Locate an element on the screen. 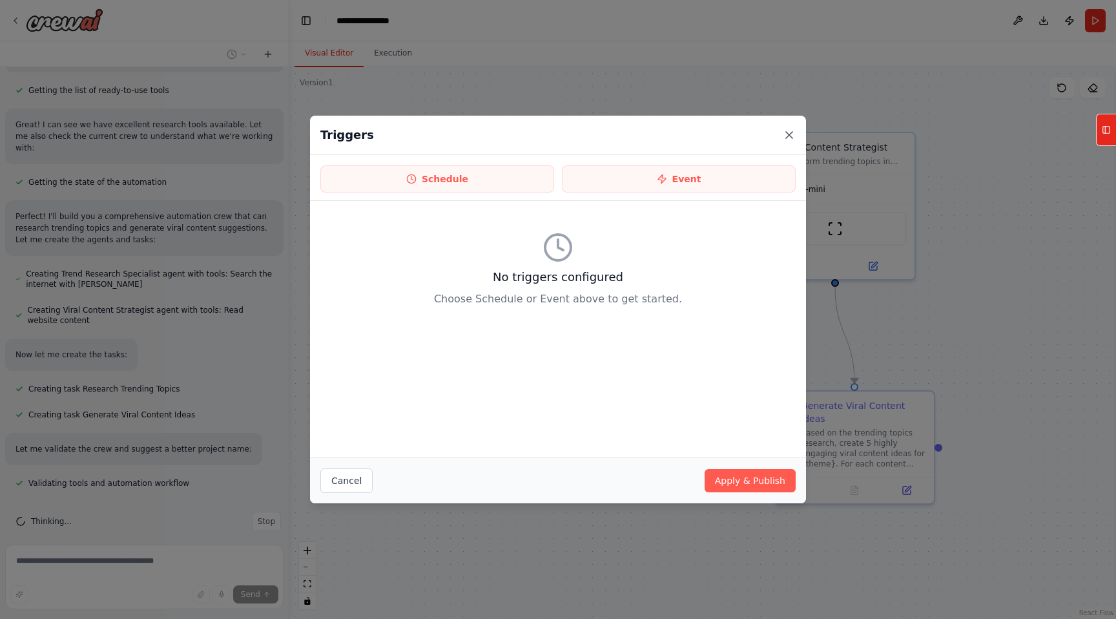 This screenshot has width=1116, height=619. button: Schedule is located at coordinates (437, 179).